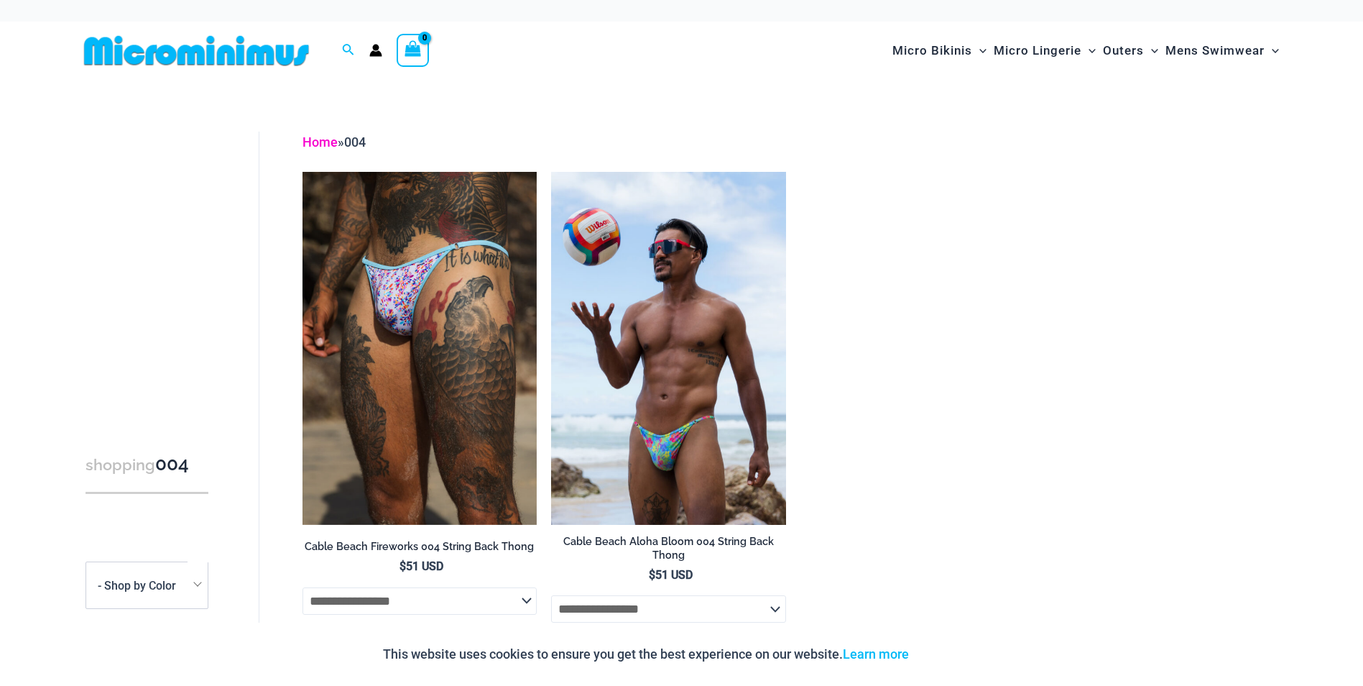 The image size is (1363, 686). What do you see at coordinates (1045, 50) in the screenshot?
I see `a: Micro LingerieMenu ToggleMenu Toggle` at bounding box center [1045, 50].